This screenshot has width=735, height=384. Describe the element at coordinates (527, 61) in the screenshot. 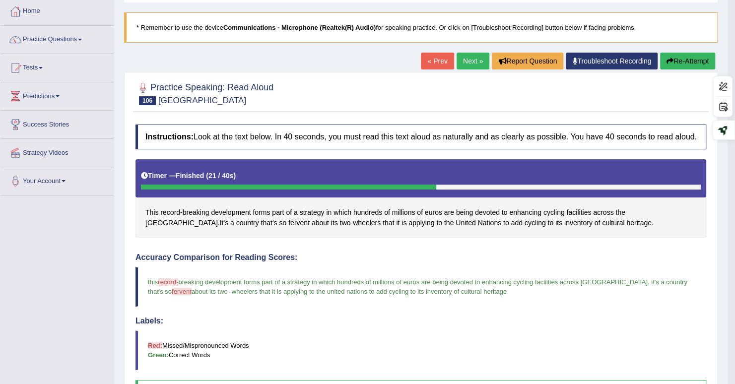

I see `button: Report Question` at that location.